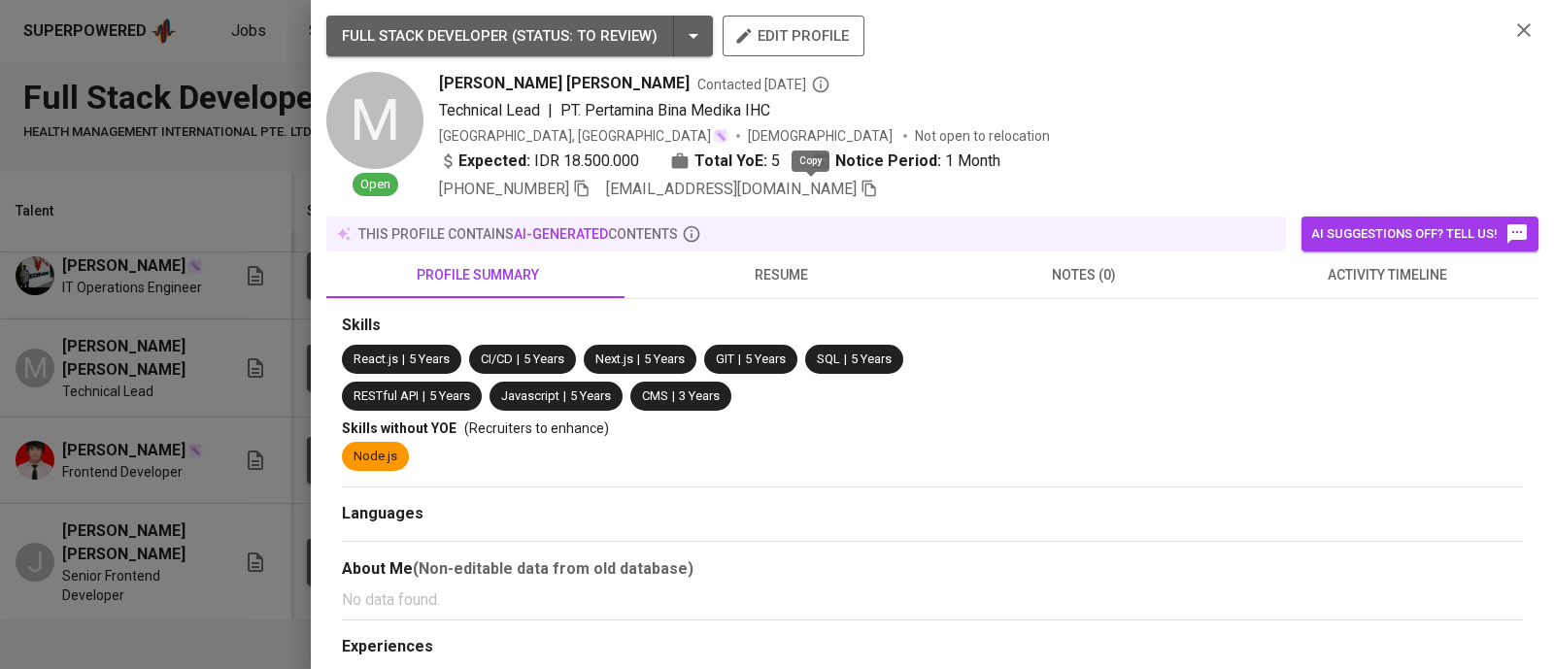 The image size is (1554, 669). I want to click on button: AI suggestions off? Tell us!, so click(1420, 234).